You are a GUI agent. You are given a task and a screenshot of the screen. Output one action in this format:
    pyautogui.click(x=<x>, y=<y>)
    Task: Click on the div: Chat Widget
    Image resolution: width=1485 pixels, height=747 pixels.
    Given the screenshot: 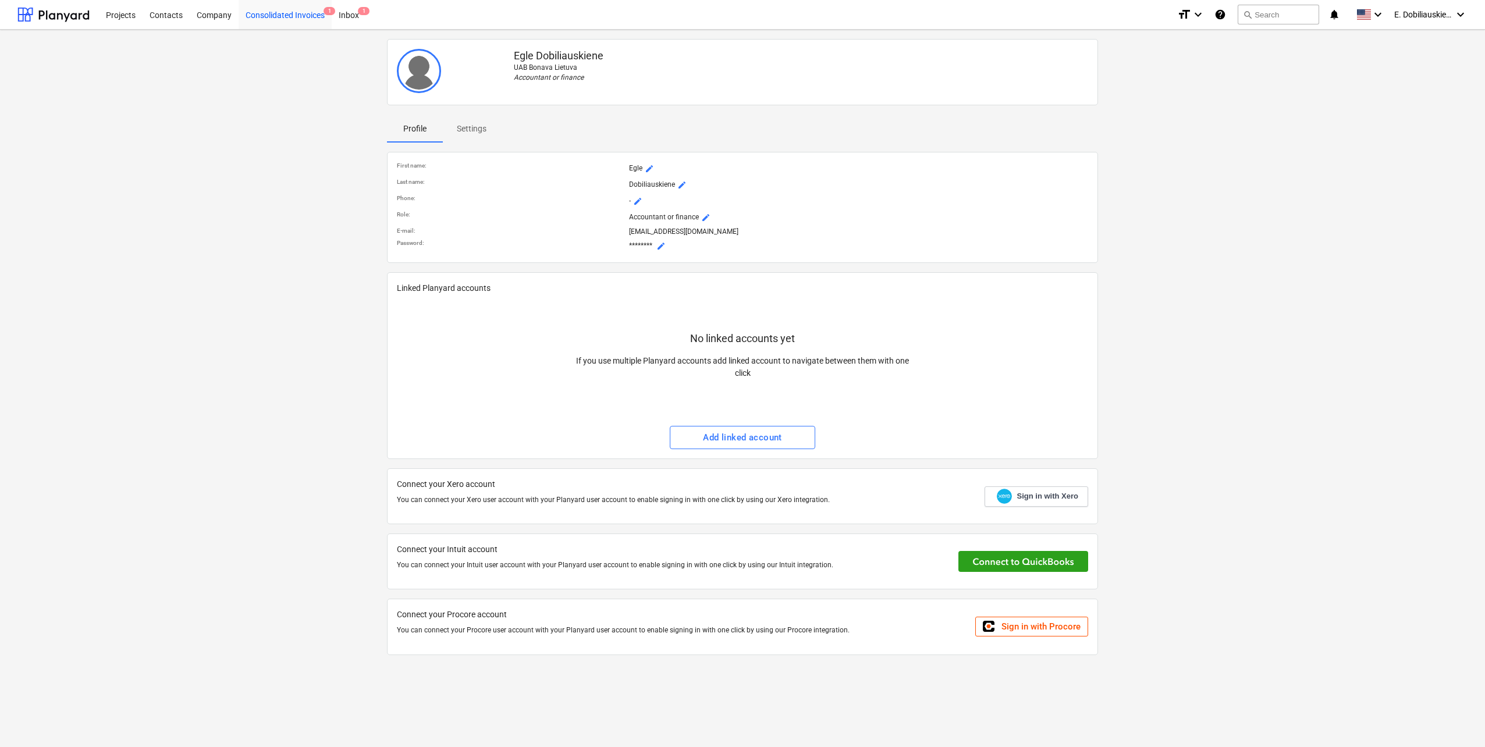 What is the action you would take?
    pyautogui.click(x=1456, y=719)
    